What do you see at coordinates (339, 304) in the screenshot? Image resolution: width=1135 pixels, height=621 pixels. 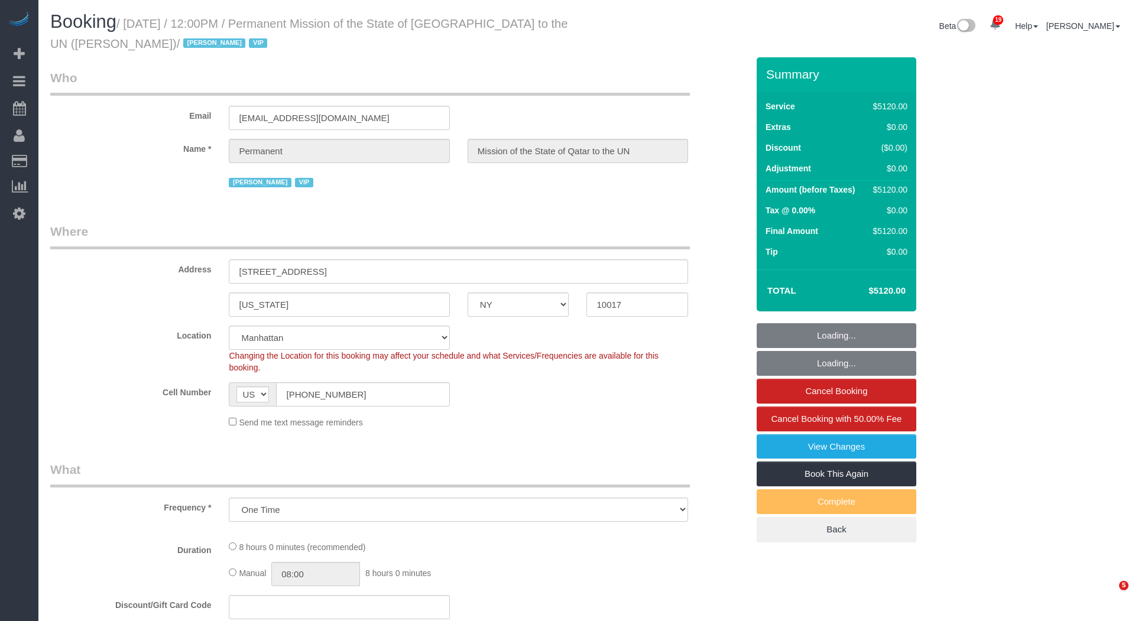 I see `input: City` at bounding box center [339, 304].